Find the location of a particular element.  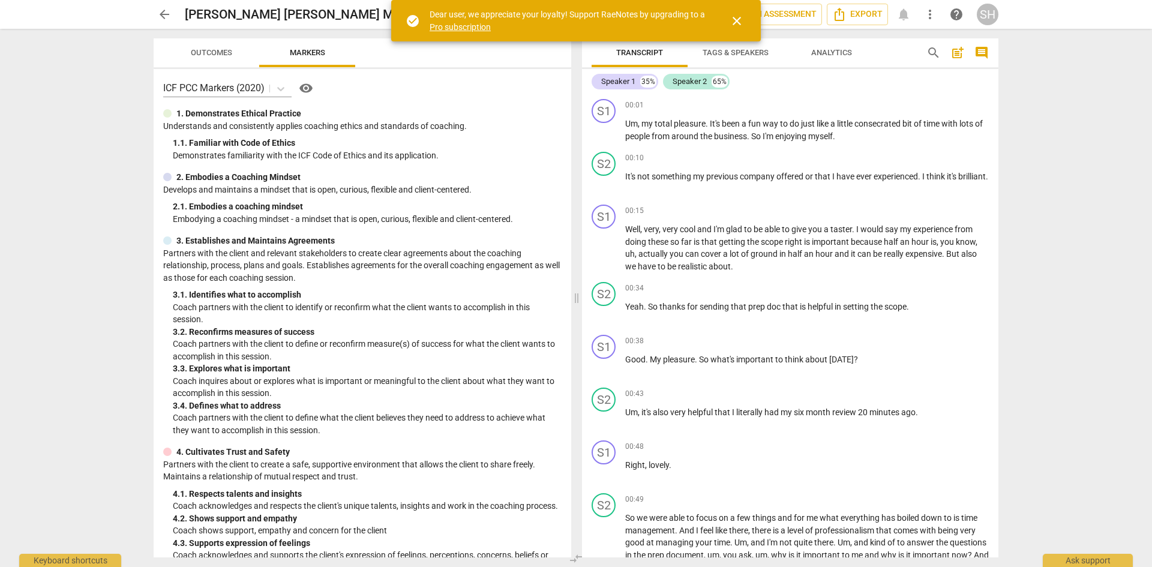

p: Coach shows support, empathy and concern for the client is located at coordinates (367, 530).